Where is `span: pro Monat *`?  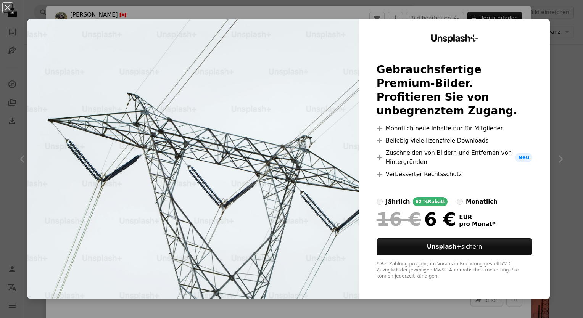 span: pro Monat * is located at coordinates (477, 224).